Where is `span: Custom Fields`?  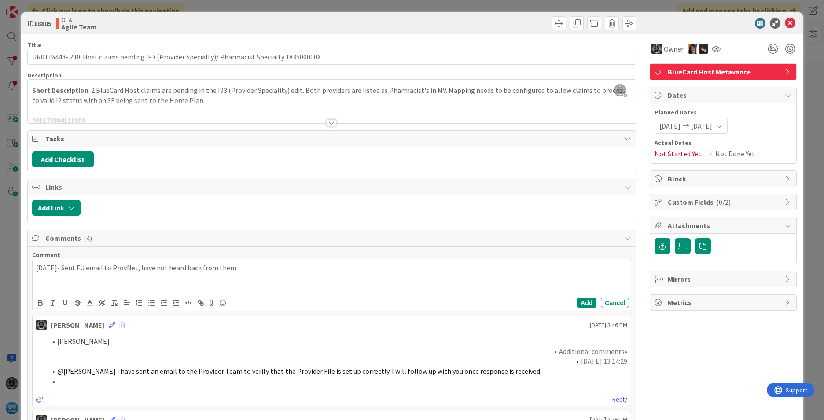
span: Custom Fields is located at coordinates (724, 202).